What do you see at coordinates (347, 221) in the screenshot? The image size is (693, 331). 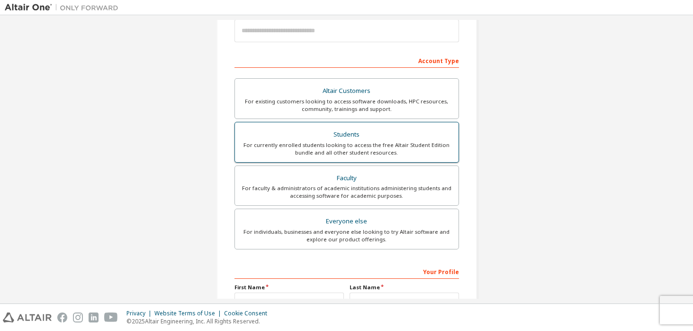 I see `div: Everyone else` at bounding box center [347, 221].